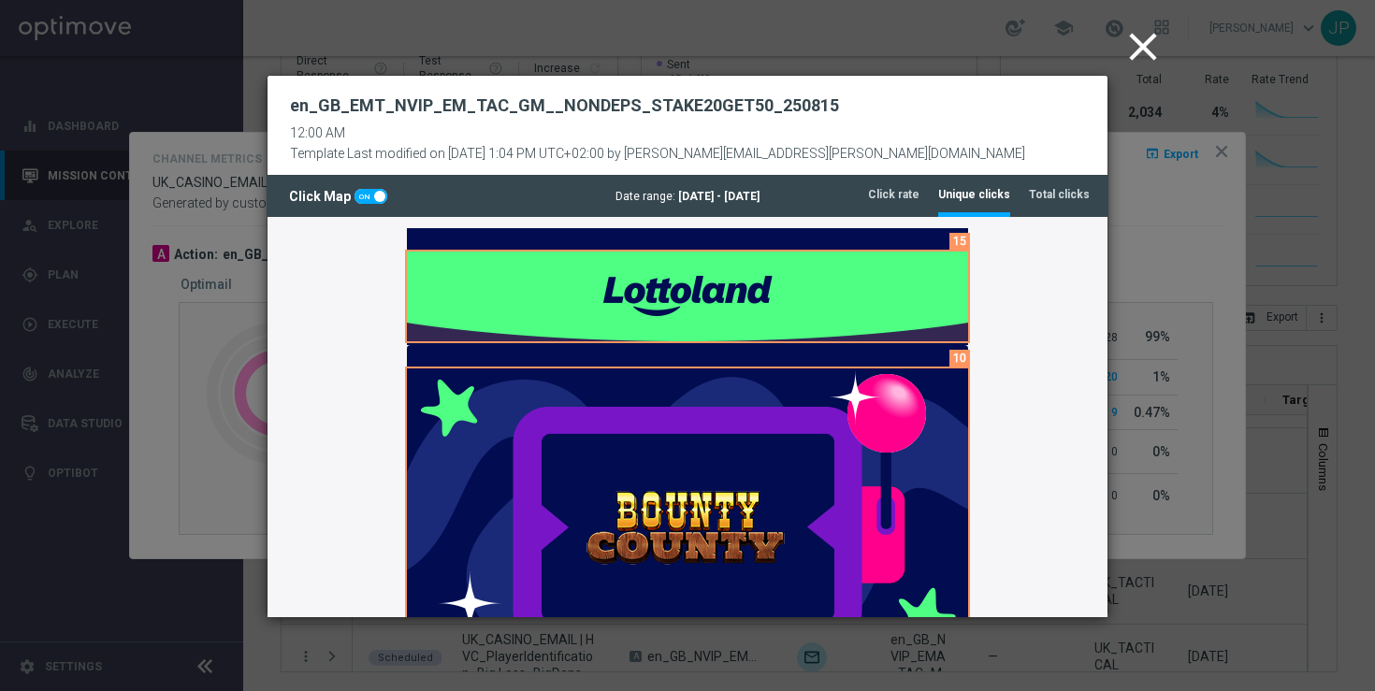  I want to click on img: 50 Free Spins on Bounty County!, so click(420, 302).